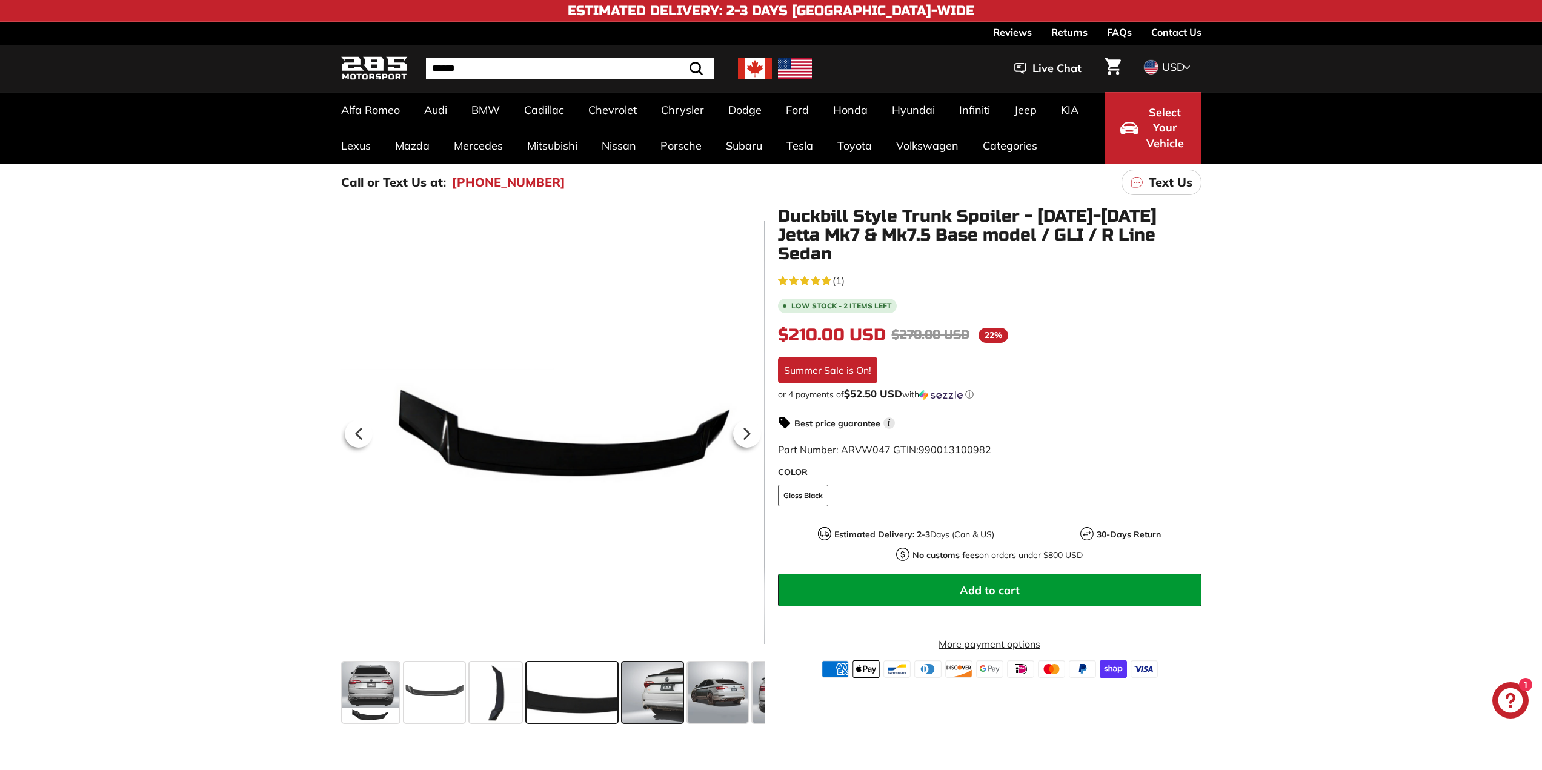 This screenshot has width=1542, height=770. I want to click on p: Call or Text Us at:, so click(393, 182).